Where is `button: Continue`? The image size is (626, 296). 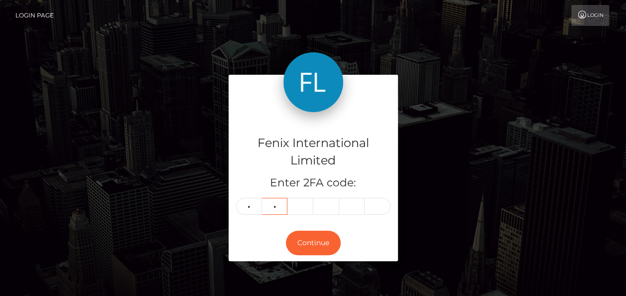 button: Continue is located at coordinates (313, 242).